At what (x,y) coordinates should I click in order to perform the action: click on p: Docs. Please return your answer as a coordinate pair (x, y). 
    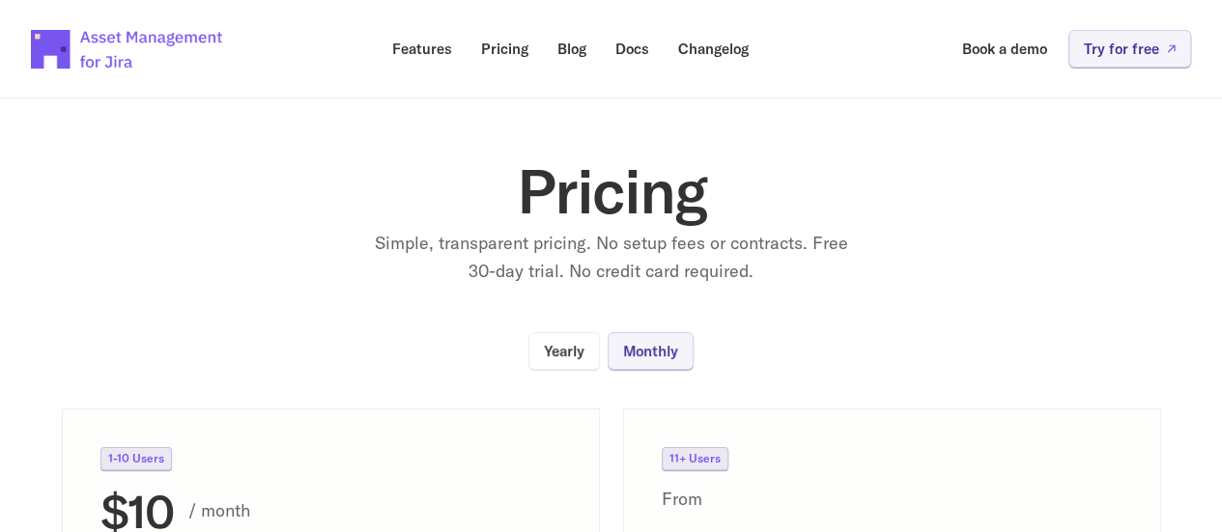
    Looking at the image, I should click on (632, 48).